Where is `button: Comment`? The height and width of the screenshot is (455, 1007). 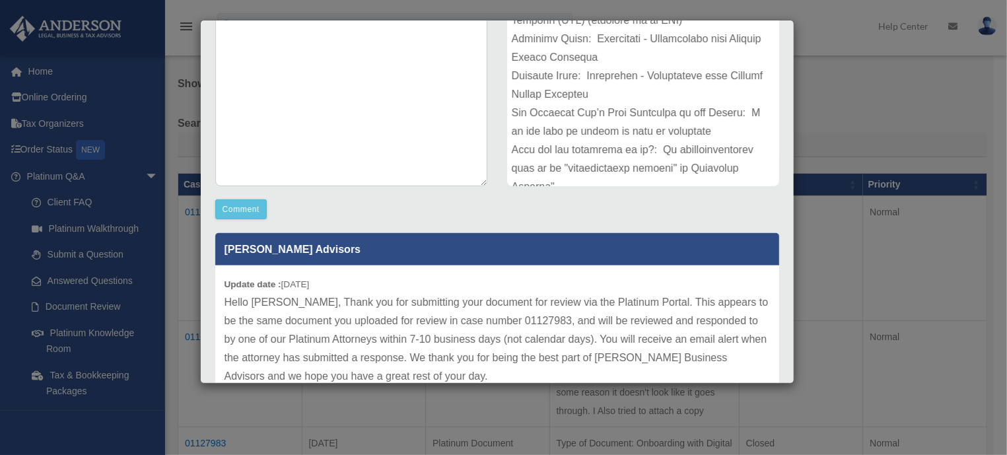
button: Comment is located at coordinates (241, 209).